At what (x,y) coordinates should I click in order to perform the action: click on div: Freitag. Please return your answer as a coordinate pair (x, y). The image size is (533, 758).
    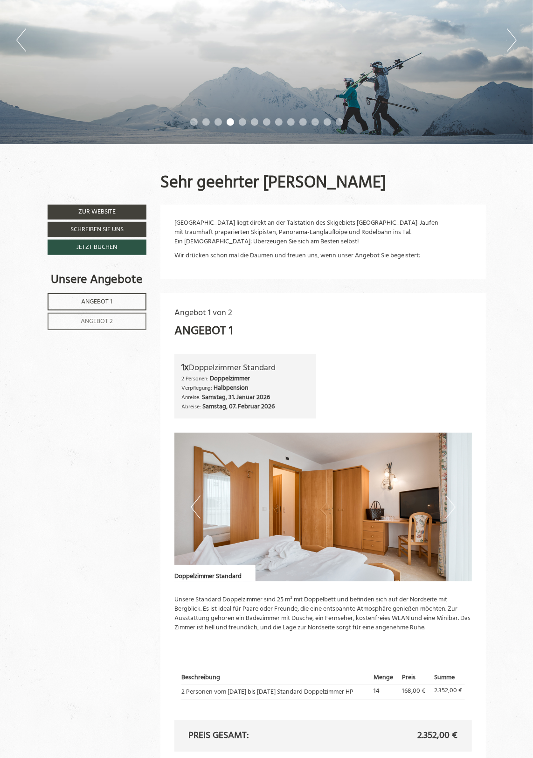
    Looking at the image, I should click on (149, 14).